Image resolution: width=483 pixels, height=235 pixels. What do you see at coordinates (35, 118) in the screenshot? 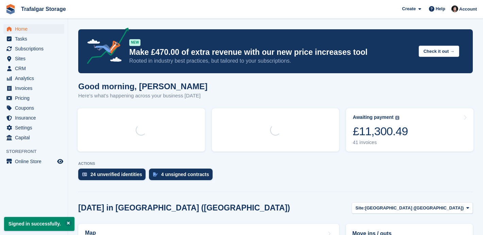
I see `span: Insurance` at bounding box center [35, 118].